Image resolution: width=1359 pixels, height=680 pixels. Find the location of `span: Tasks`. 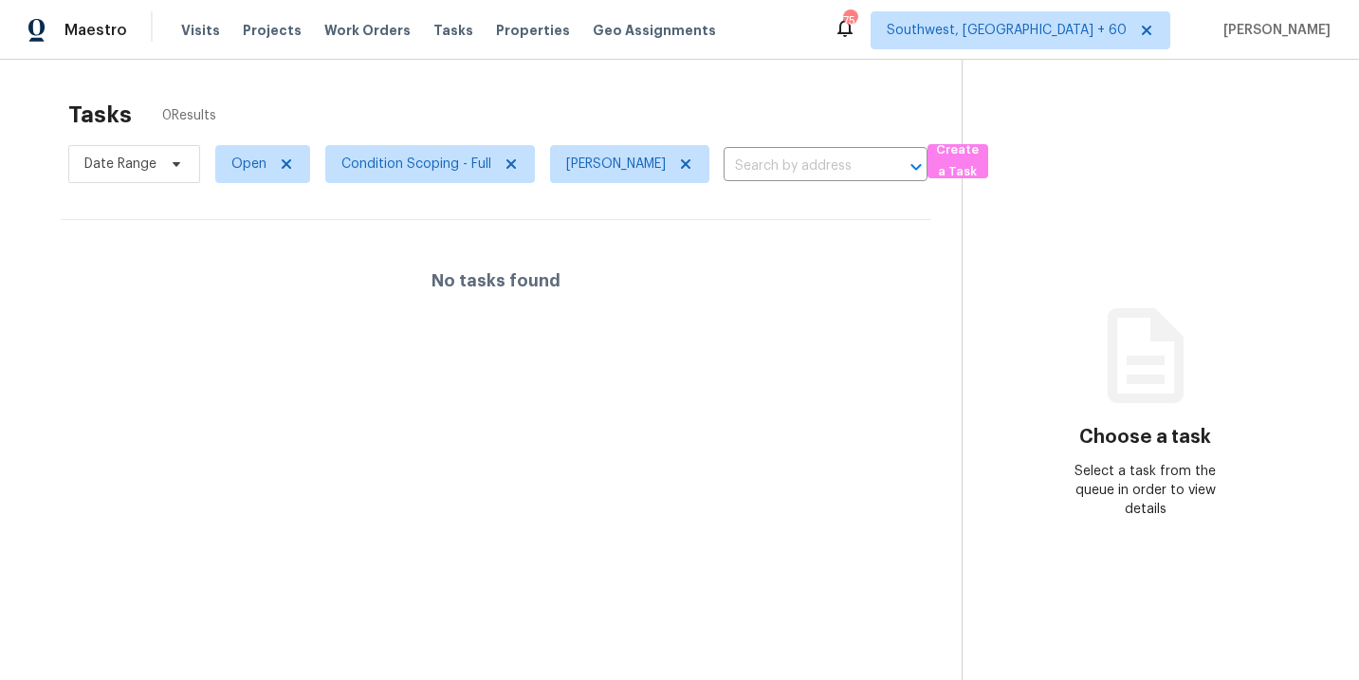

span: Tasks is located at coordinates (453, 30).